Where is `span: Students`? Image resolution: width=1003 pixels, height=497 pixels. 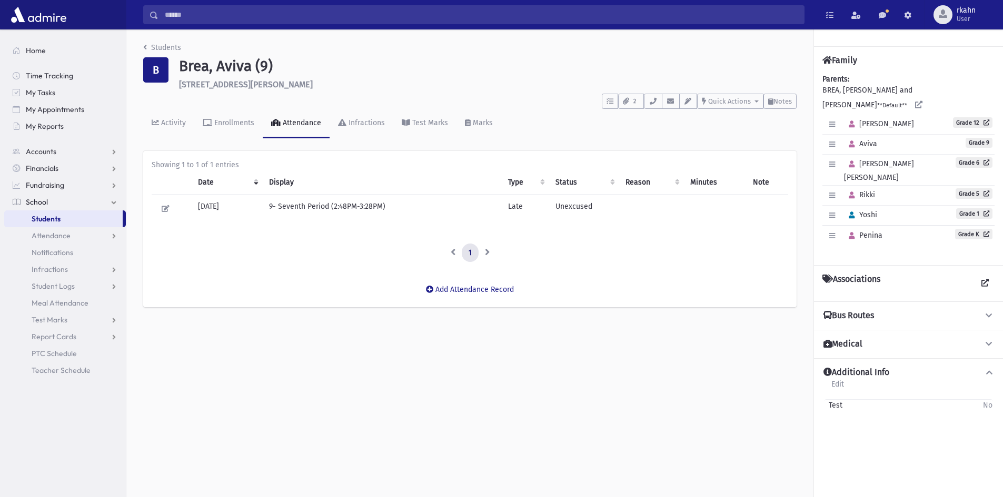
span: Students is located at coordinates (46, 219).